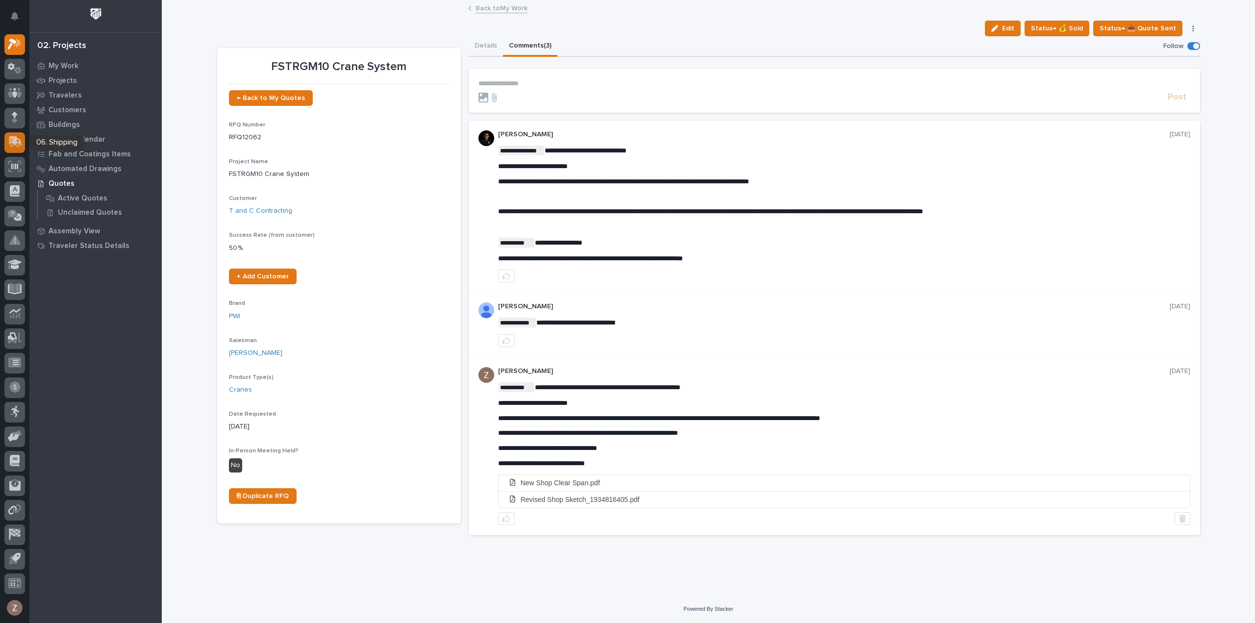  Describe the element at coordinates (1138, 28) in the screenshot. I see `span: Status→ 📤 Quote Sent` at that location.